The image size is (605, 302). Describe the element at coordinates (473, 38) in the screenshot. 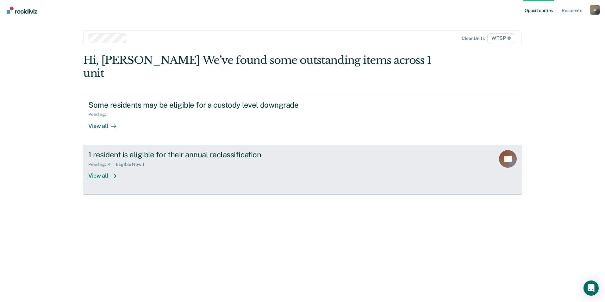

I see `div: Clear units` at that location.